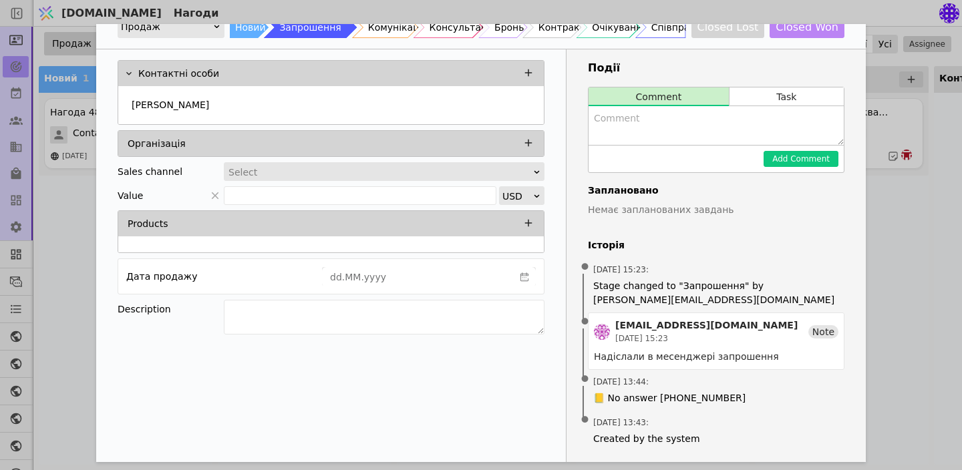 This screenshot has height=470, width=962. What do you see at coordinates (178, 74) in the screenshot?
I see `p: Контактні особи` at bounding box center [178, 74].